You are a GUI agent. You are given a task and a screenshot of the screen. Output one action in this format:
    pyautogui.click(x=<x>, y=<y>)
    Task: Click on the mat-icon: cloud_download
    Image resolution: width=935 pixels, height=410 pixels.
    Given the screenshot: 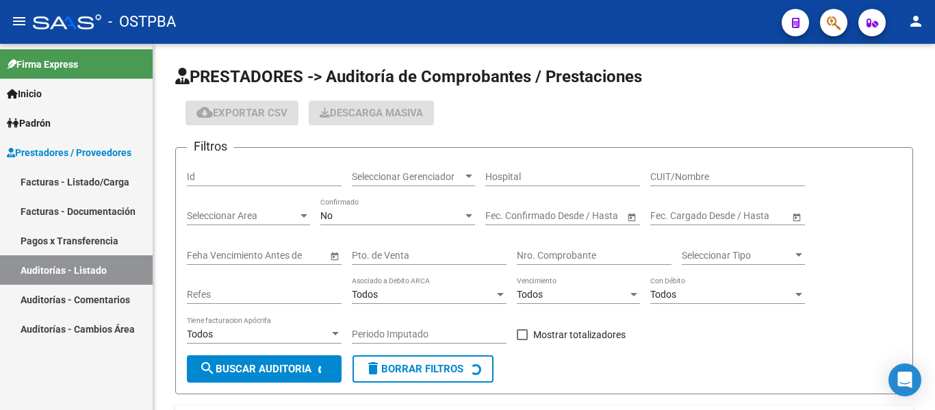 What is the action you would take?
    pyautogui.click(x=205, y=112)
    